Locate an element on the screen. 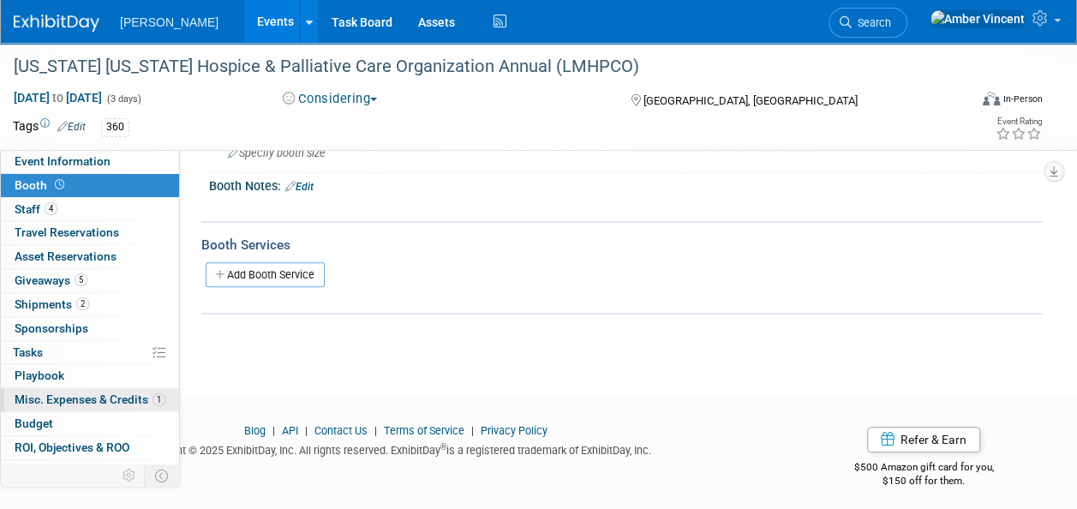 Image resolution: width=1077 pixels, height=509 pixels. span: 1 is located at coordinates (159, 399).